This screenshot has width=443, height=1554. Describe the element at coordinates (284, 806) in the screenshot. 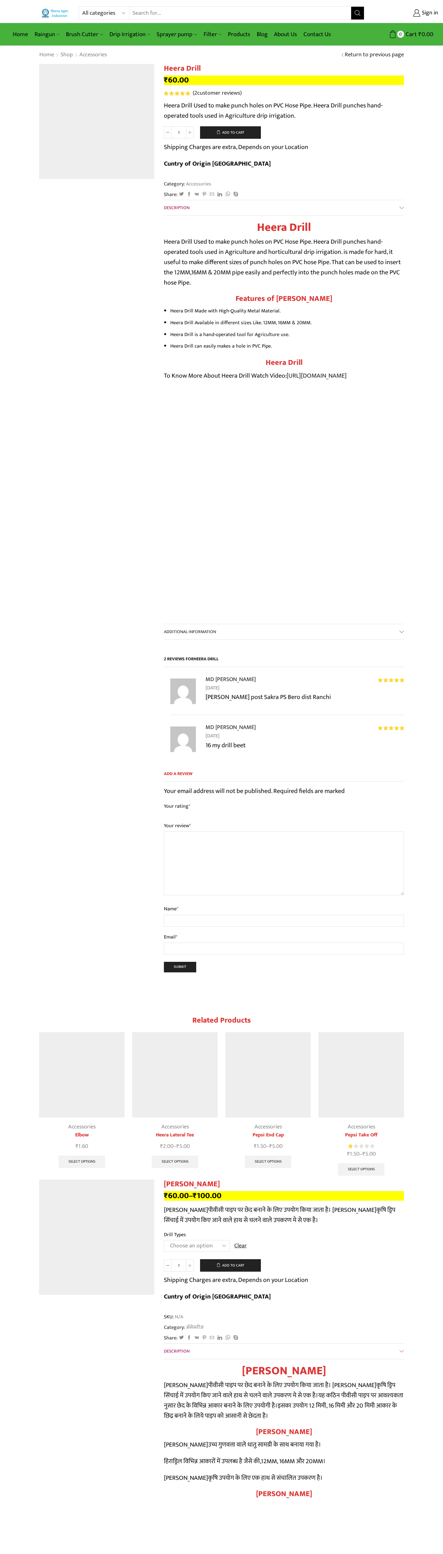

I see `label: Your rating` at that location.